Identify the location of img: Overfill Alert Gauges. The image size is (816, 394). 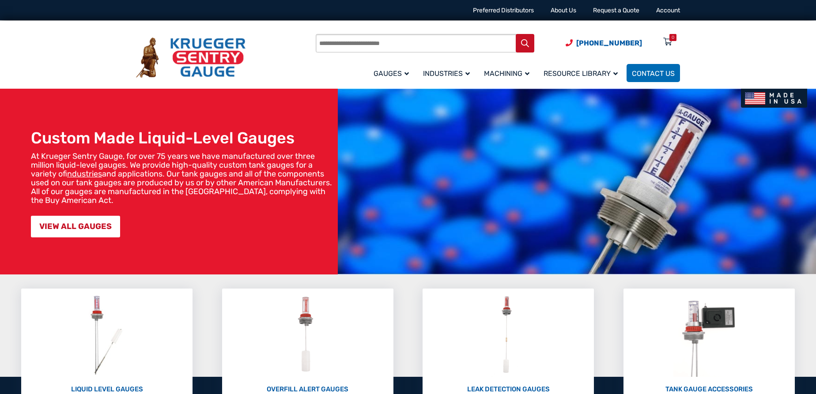
(307, 335).